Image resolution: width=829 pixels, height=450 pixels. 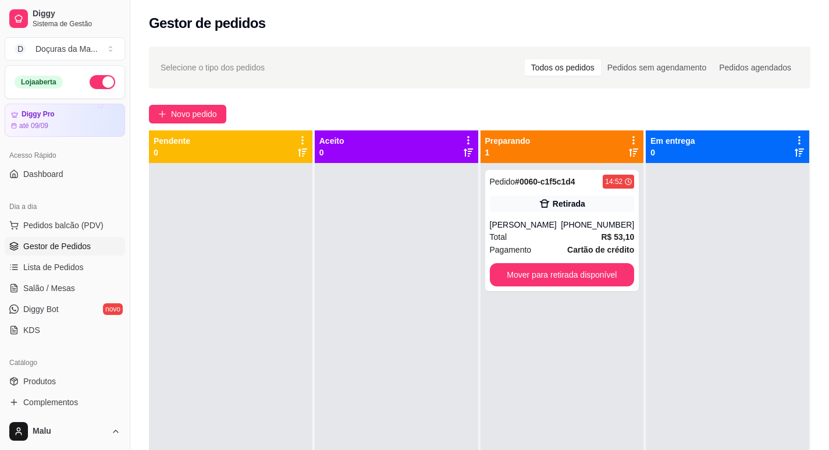 I want to click on div: Pedidos sem agendamento, so click(x=657, y=67).